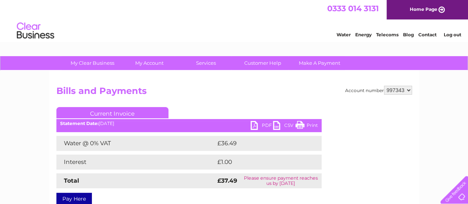  What do you see at coordinates (234, 93) in the screenshot?
I see `h2: Bills and Payments` at bounding box center [234, 93].